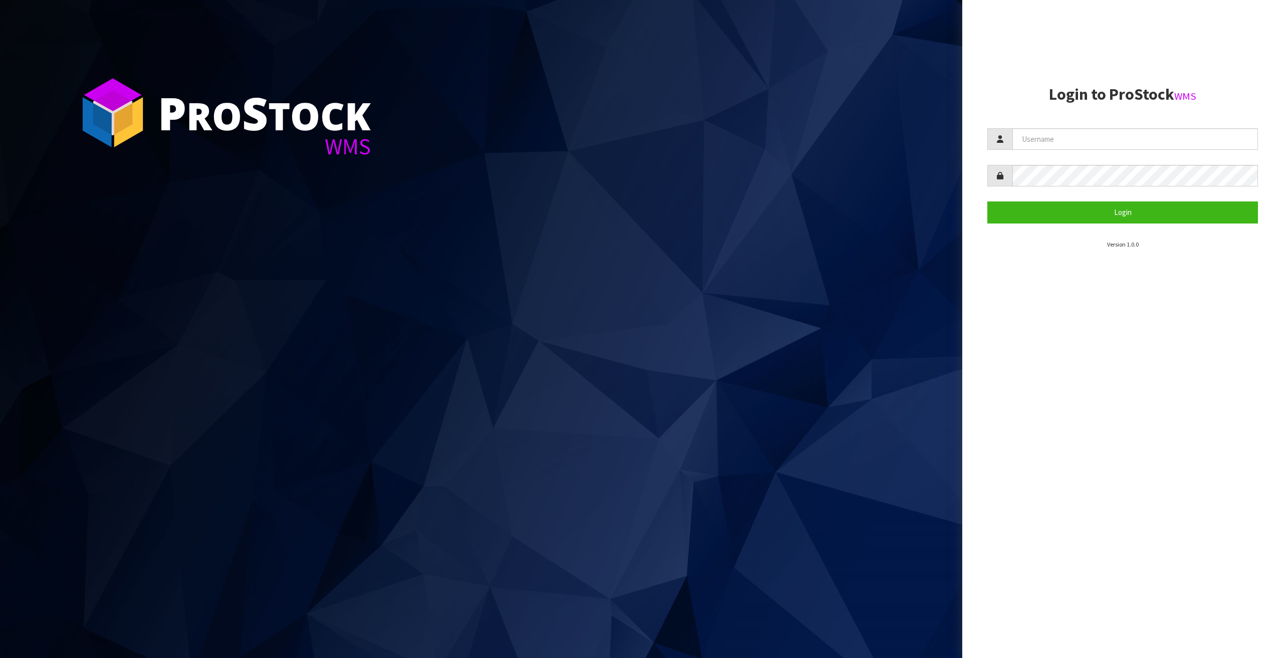  Describe the element at coordinates (1123, 212) in the screenshot. I see `button: Login` at that location.